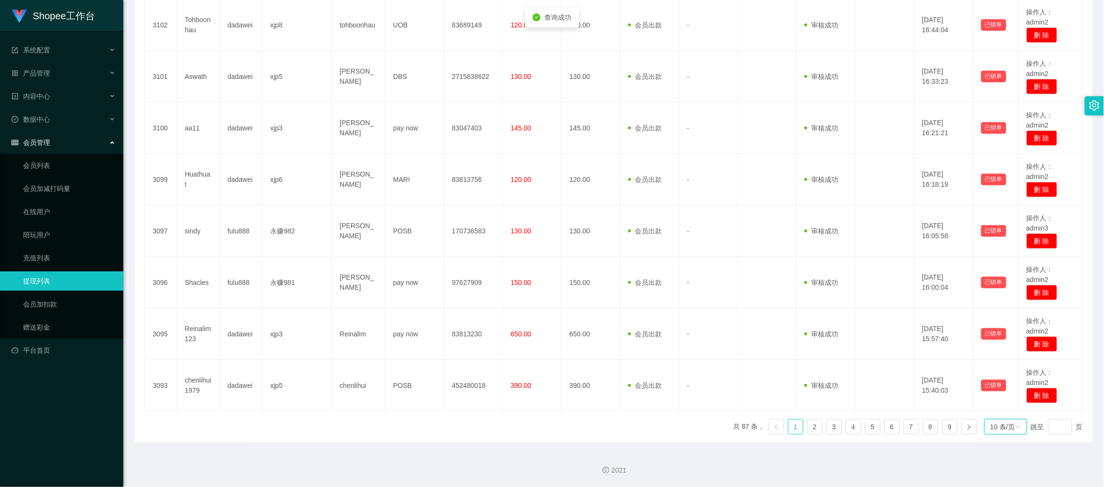  I want to click on i: 图标: left, so click(776, 428).